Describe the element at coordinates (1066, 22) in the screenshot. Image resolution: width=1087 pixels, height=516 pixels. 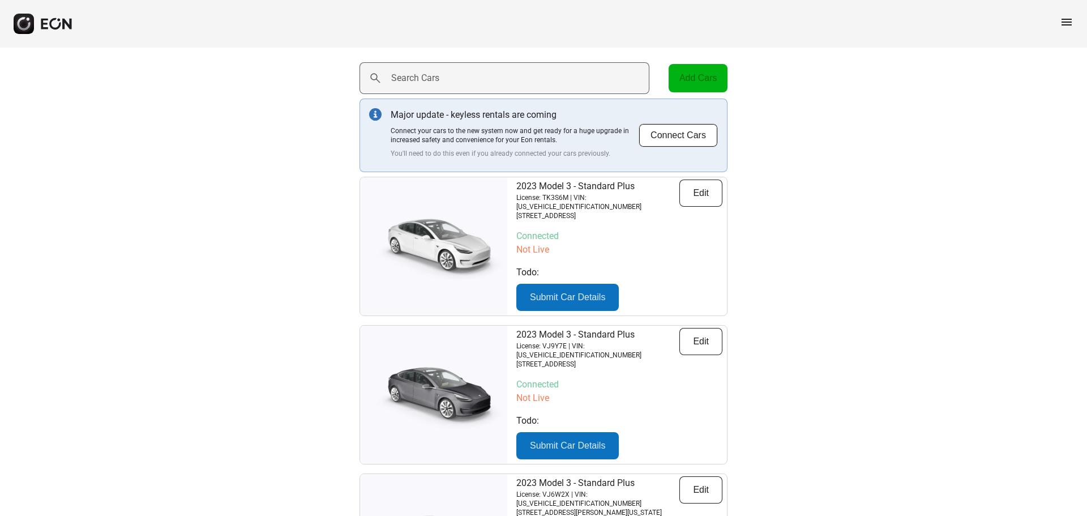
I see `span: menu` at that location.